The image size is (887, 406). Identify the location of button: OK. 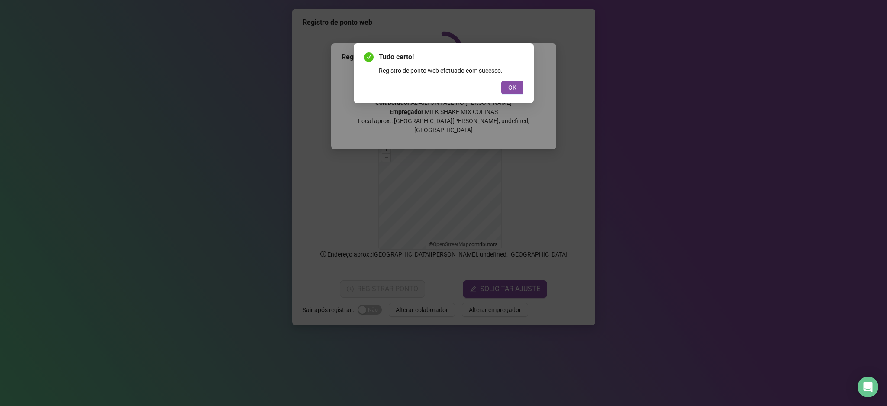
(512, 87).